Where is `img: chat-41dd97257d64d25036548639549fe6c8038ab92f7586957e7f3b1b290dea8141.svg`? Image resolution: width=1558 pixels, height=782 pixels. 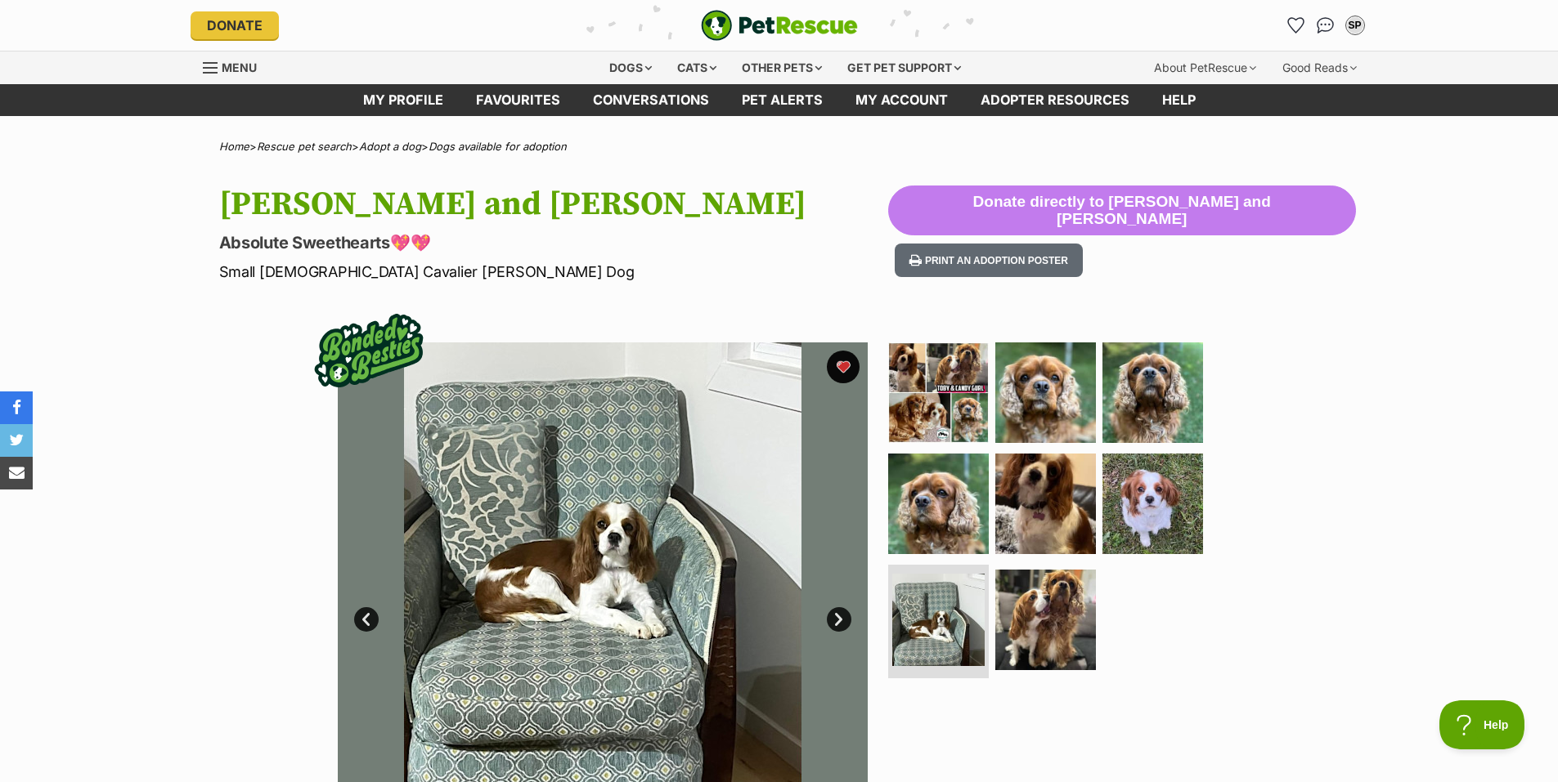
img: chat-41dd97257d64d25036548639549fe6c8038ab92f7586957e7f3b1b290dea8141.svg is located at coordinates (1325, 25).